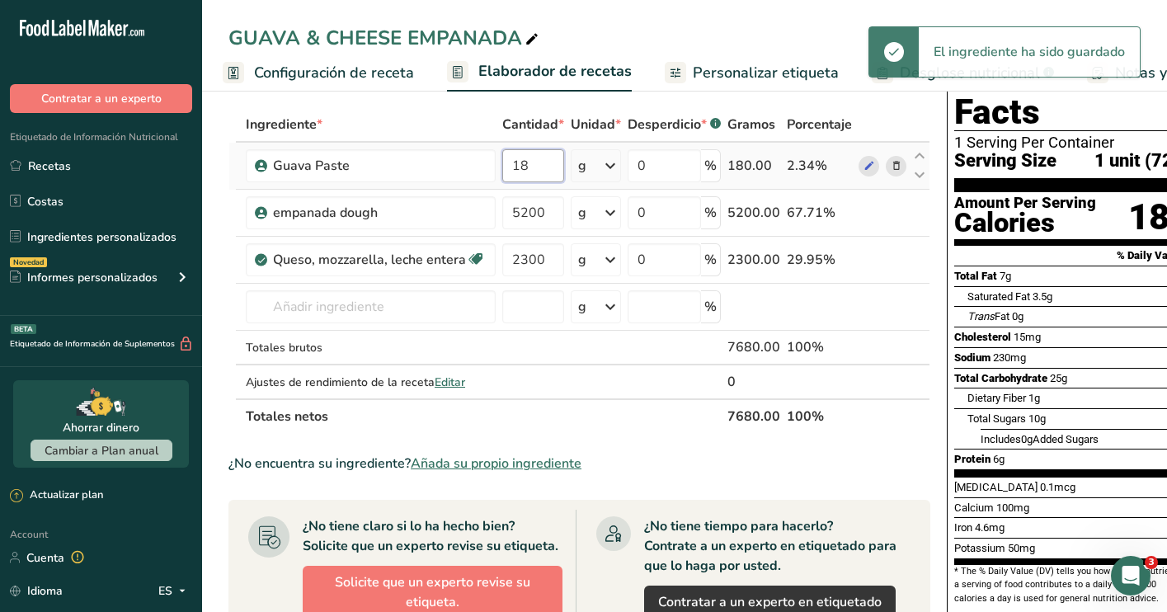 The width and height of the screenshot is (1167, 612). Describe the element at coordinates (579, 463) in the screenshot. I see `div: ¿No encuentra su ingrediente?` at that location.